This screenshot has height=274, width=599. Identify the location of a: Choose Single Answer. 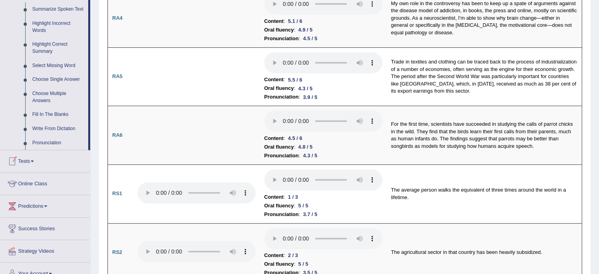
(58, 80).